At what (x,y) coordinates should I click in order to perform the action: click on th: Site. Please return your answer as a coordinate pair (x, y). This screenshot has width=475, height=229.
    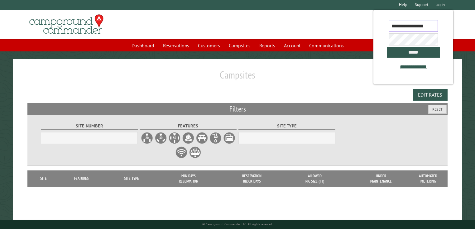
    Looking at the image, I should click on (44, 179).